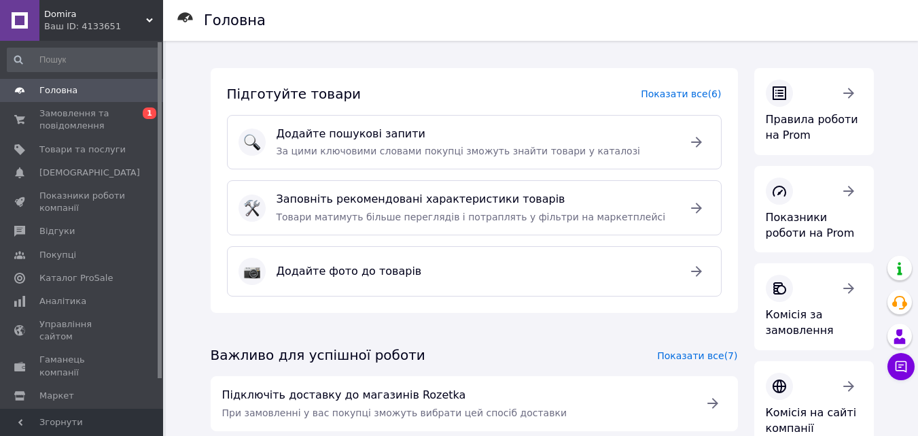  What do you see at coordinates (82, 150) in the screenshot?
I see `span: Товари та послуги` at bounding box center [82, 150].